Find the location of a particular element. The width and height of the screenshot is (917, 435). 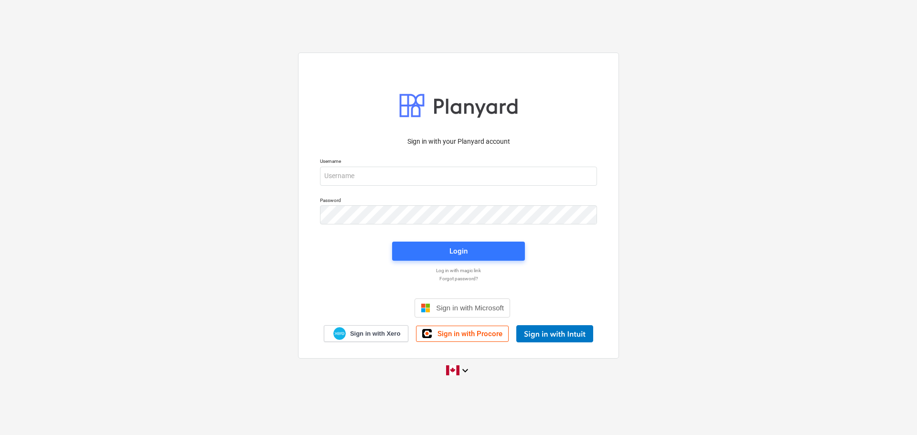

p: Password is located at coordinates (458, 201).